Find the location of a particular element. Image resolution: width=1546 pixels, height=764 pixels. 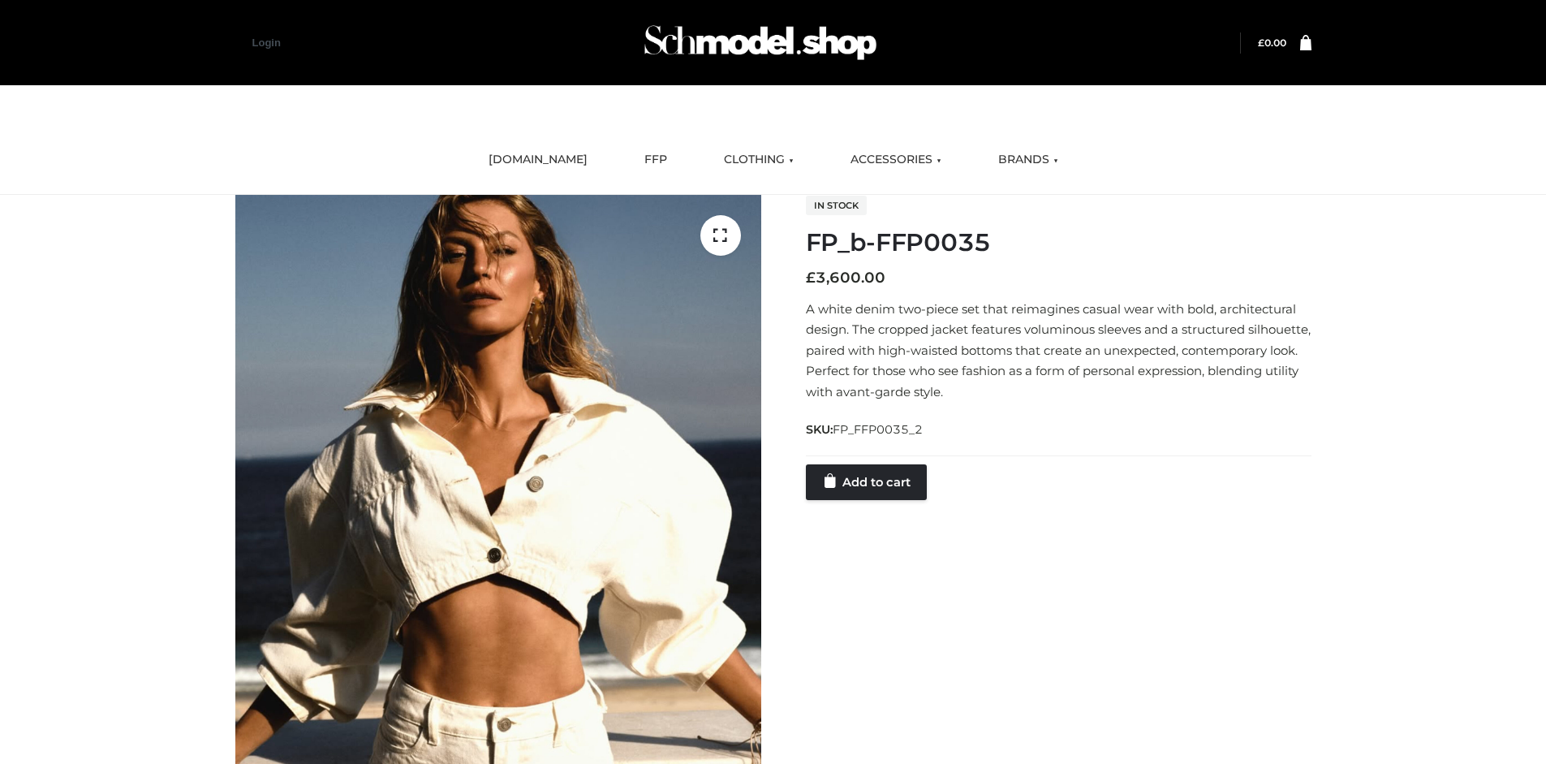

a: CLOTHING is located at coordinates (759, 160).